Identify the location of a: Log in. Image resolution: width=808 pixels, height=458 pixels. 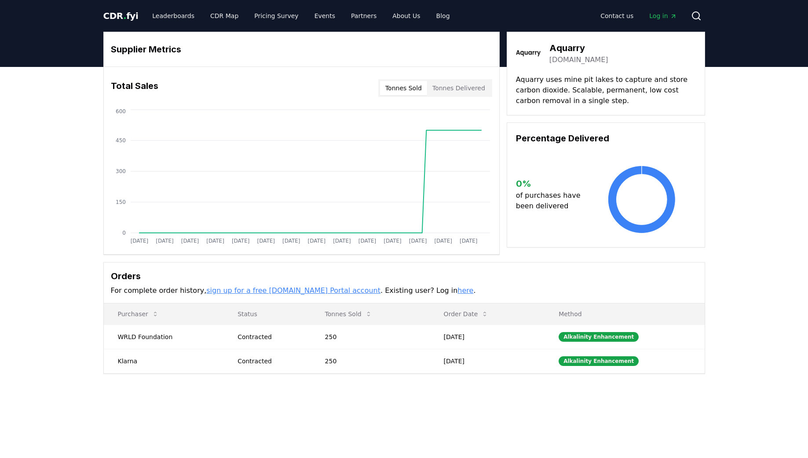
(663, 16).